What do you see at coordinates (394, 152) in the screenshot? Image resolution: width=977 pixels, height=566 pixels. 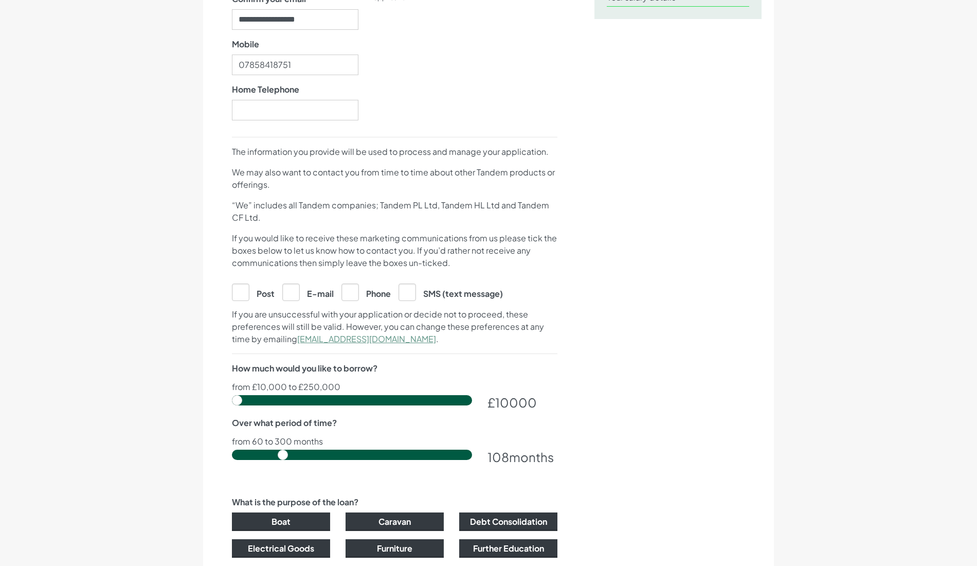 I see `p: The information you provide will be used to process and manage your application.` at bounding box center [394, 152].